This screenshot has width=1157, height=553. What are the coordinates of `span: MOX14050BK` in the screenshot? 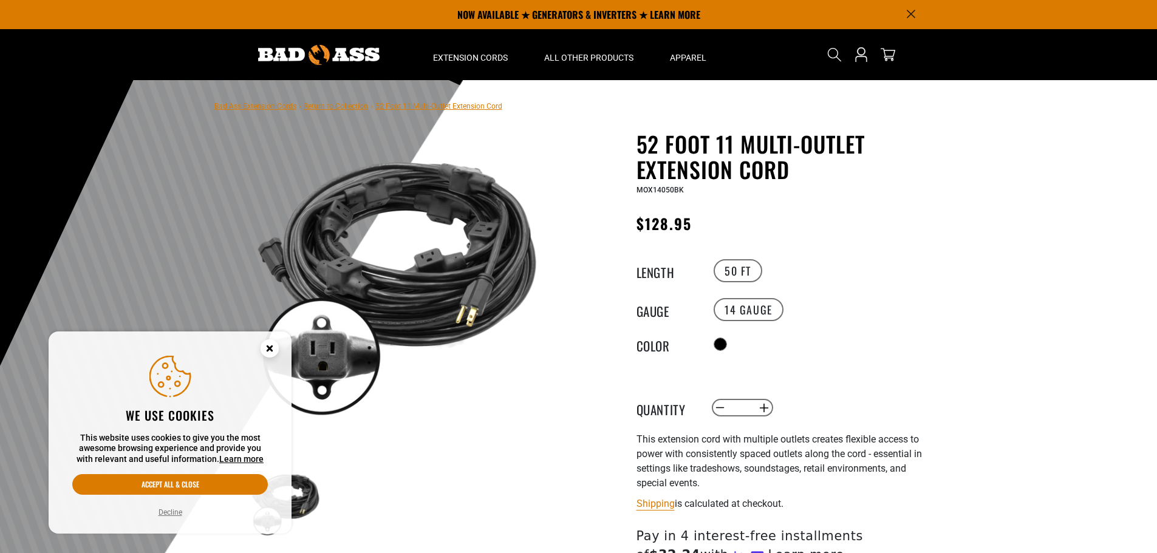 It's located at (660, 190).